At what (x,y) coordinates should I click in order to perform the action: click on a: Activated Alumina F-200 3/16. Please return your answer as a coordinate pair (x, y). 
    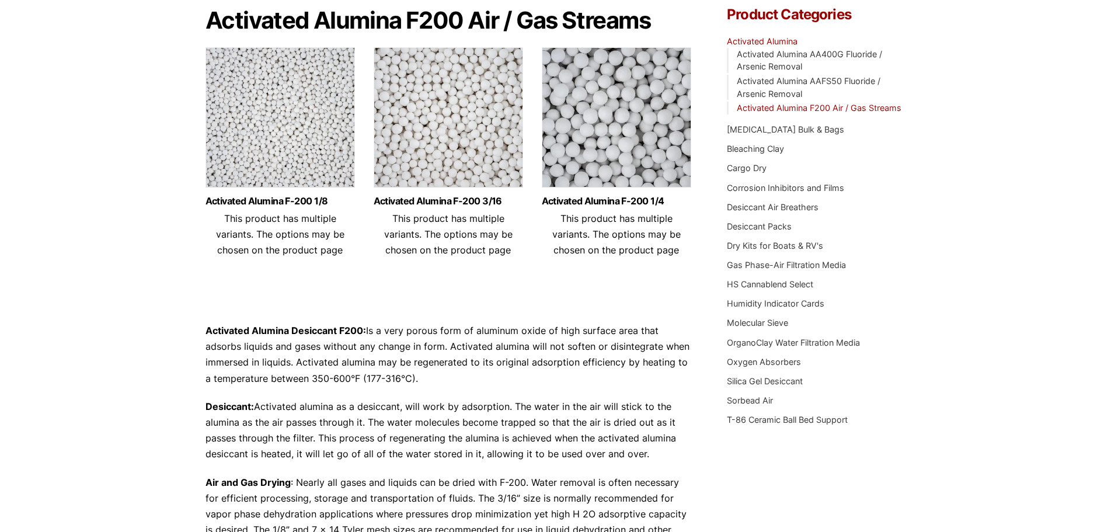
    Looking at the image, I should click on (448, 201).